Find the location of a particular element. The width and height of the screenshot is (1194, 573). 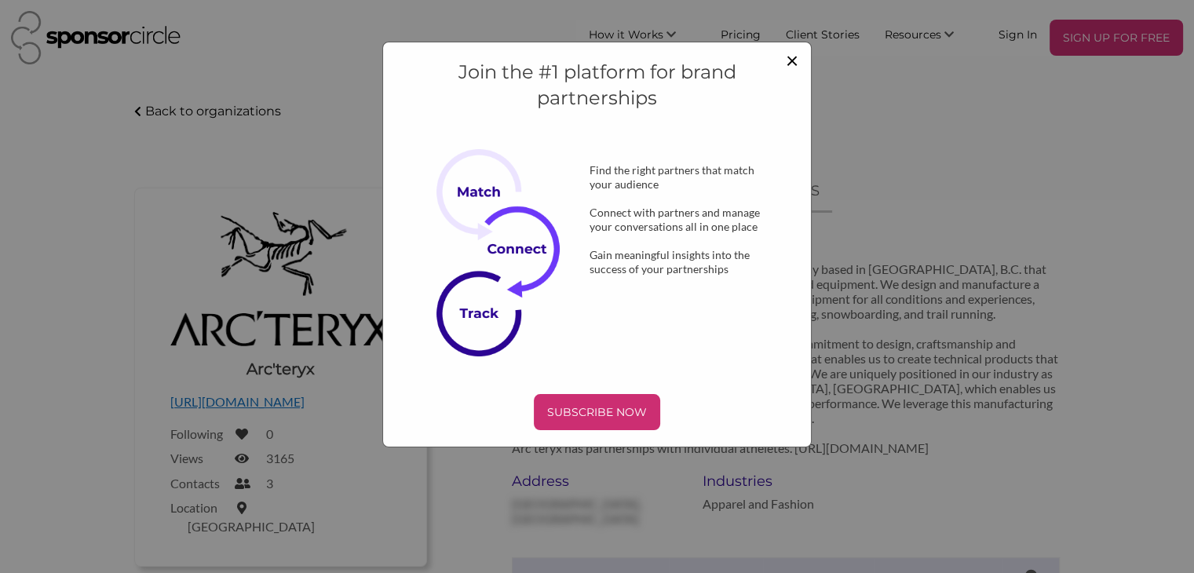

a: SUBSCRIBE NOW is located at coordinates (597, 412).